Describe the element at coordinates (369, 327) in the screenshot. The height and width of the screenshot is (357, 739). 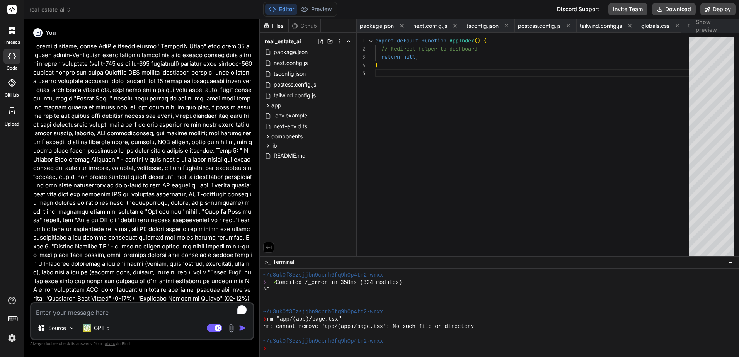
I see `span: rm: cannot remove 'app/(app)/page.tsx': No such file or directory` at that location.